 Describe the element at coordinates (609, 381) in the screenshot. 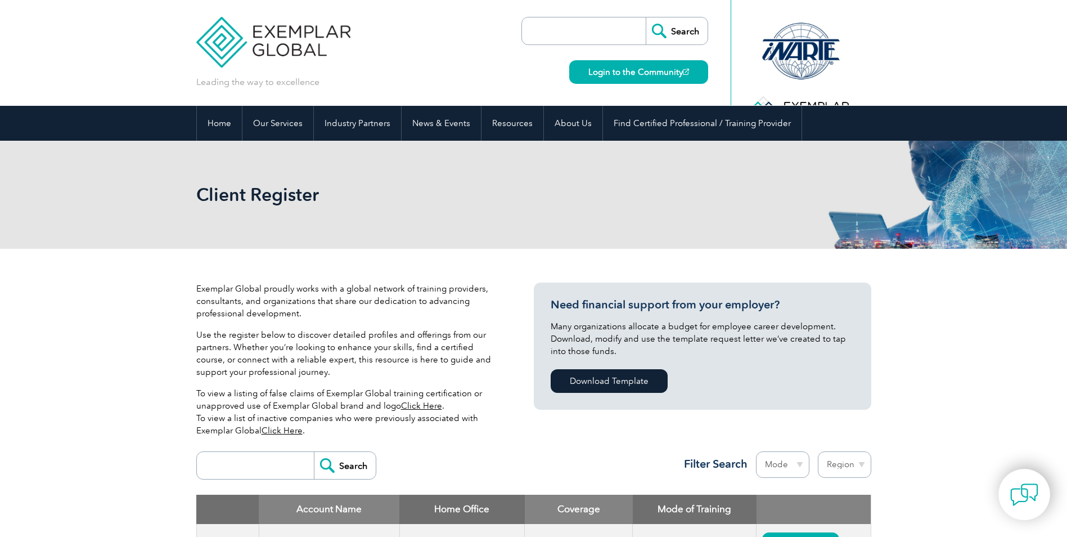

I see `a: Download Template` at that location.